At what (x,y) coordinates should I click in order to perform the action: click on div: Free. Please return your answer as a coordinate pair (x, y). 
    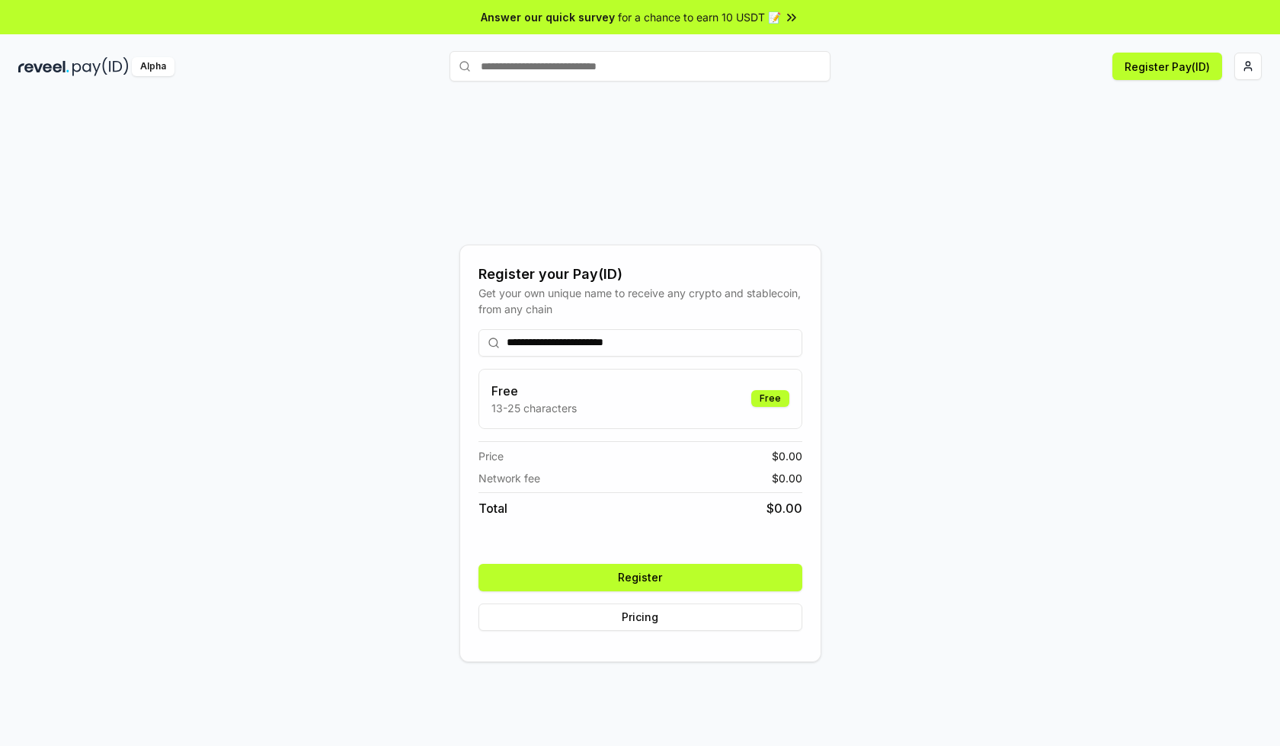
    Looking at the image, I should click on (770, 399).